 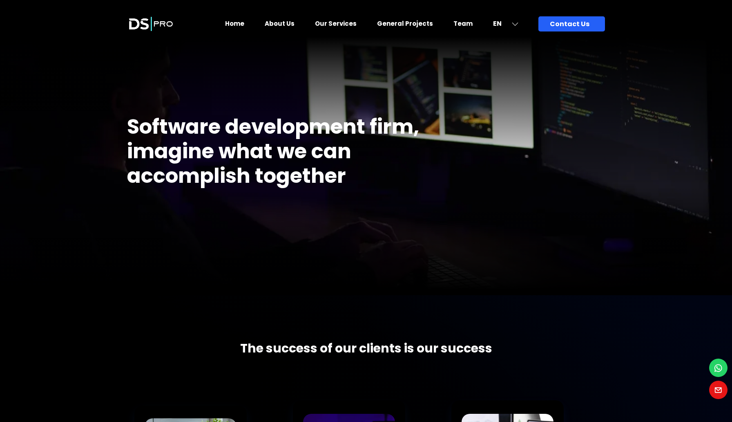 What do you see at coordinates (151, 24) in the screenshot?
I see `img: Launch Logo` at bounding box center [151, 24].